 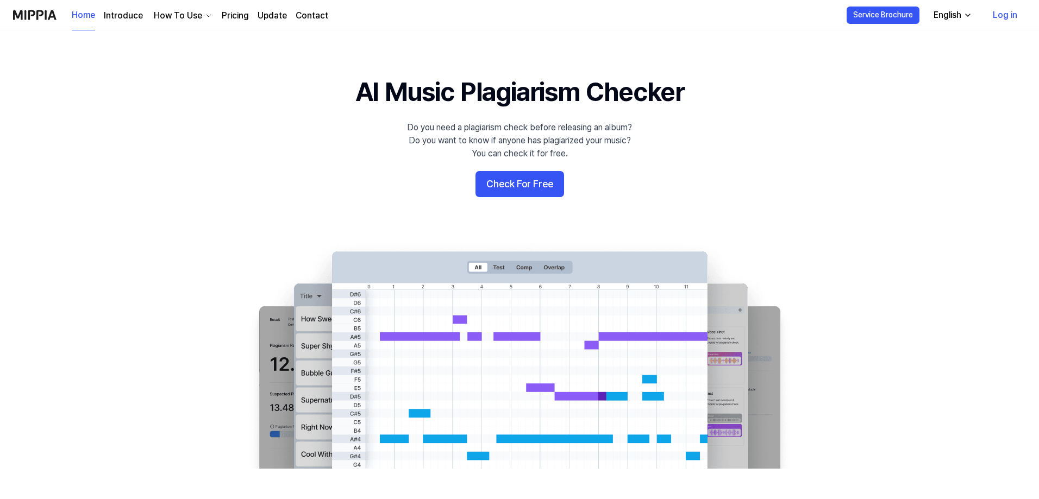 What do you see at coordinates (519, 184) in the screenshot?
I see `button: Check For Free` at bounding box center [519, 184].